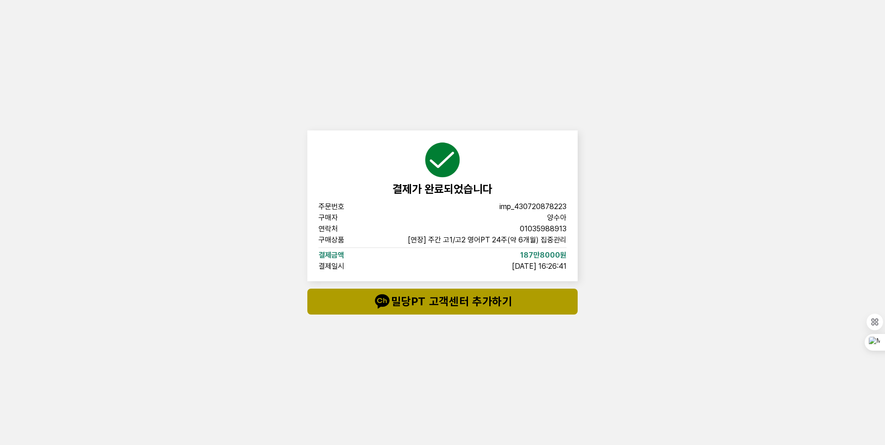  Describe the element at coordinates (443, 189) in the screenshot. I see `span: 결제가 완료되었습니다` at that location.